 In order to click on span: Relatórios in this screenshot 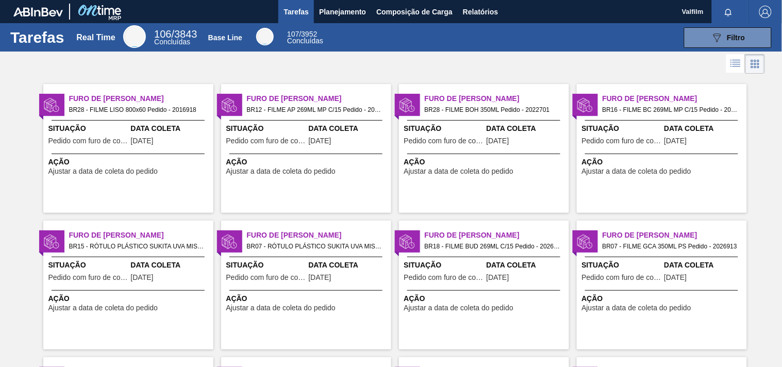, I will do `click(480, 12)`.